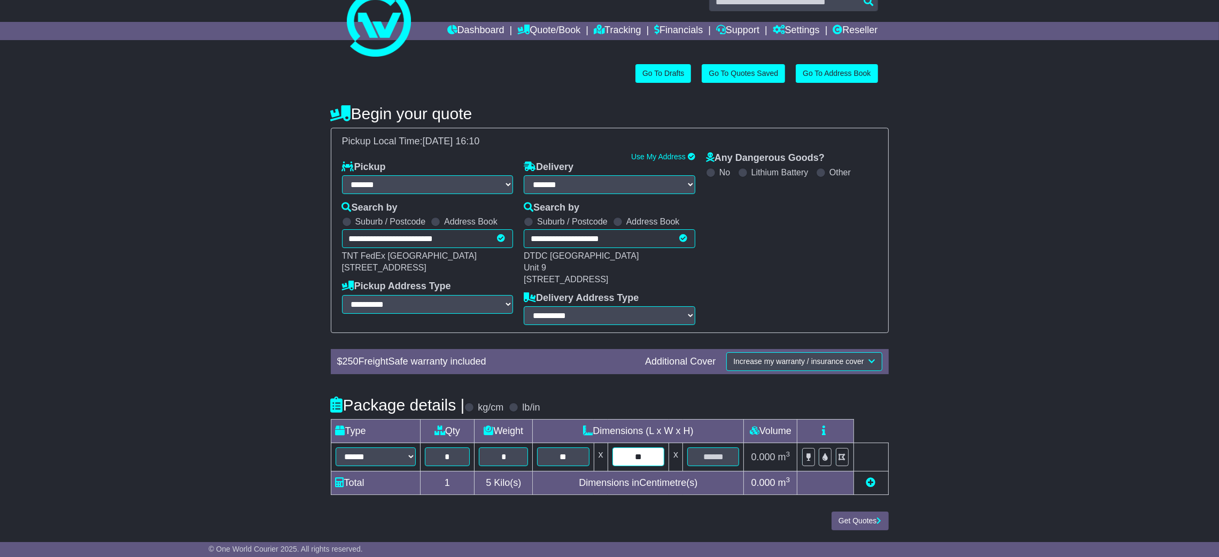  I want to click on td: Dimensions (L x W x H), so click(638, 431).